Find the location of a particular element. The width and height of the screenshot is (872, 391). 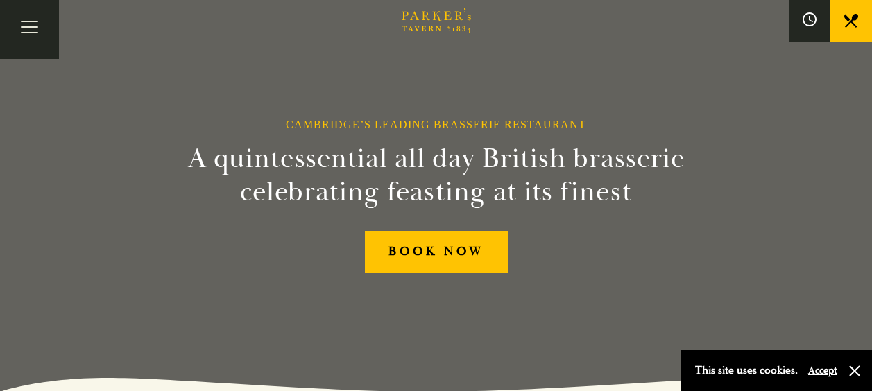

a: BOOK NOW is located at coordinates (436, 252).